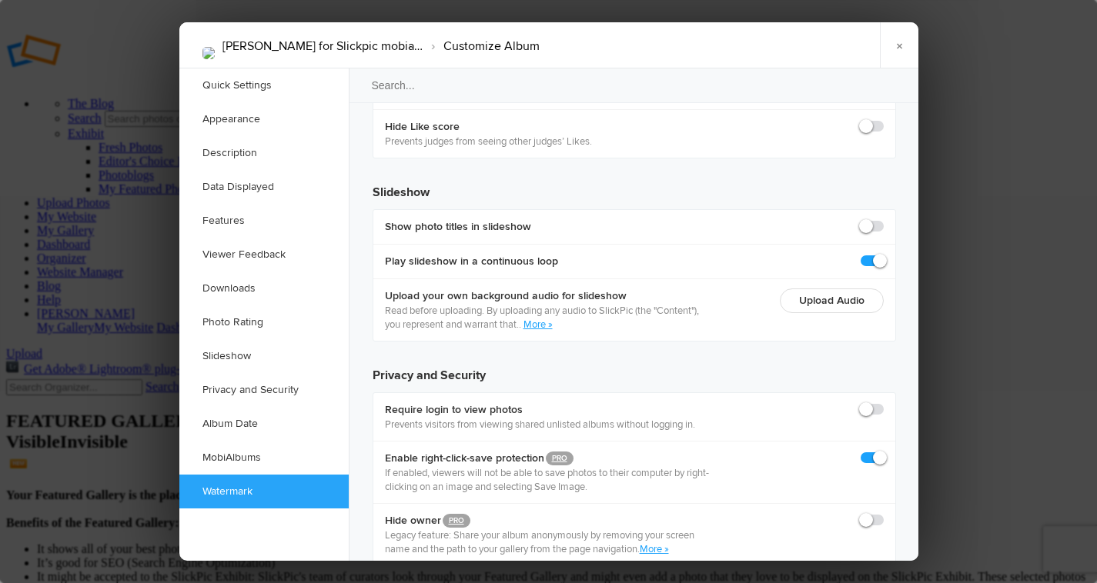 This screenshot has height=583, width=1097. What do you see at coordinates (634, 369) in the screenshot?
I see `h3: Privacy and Security` at bounding box center [634, 369].